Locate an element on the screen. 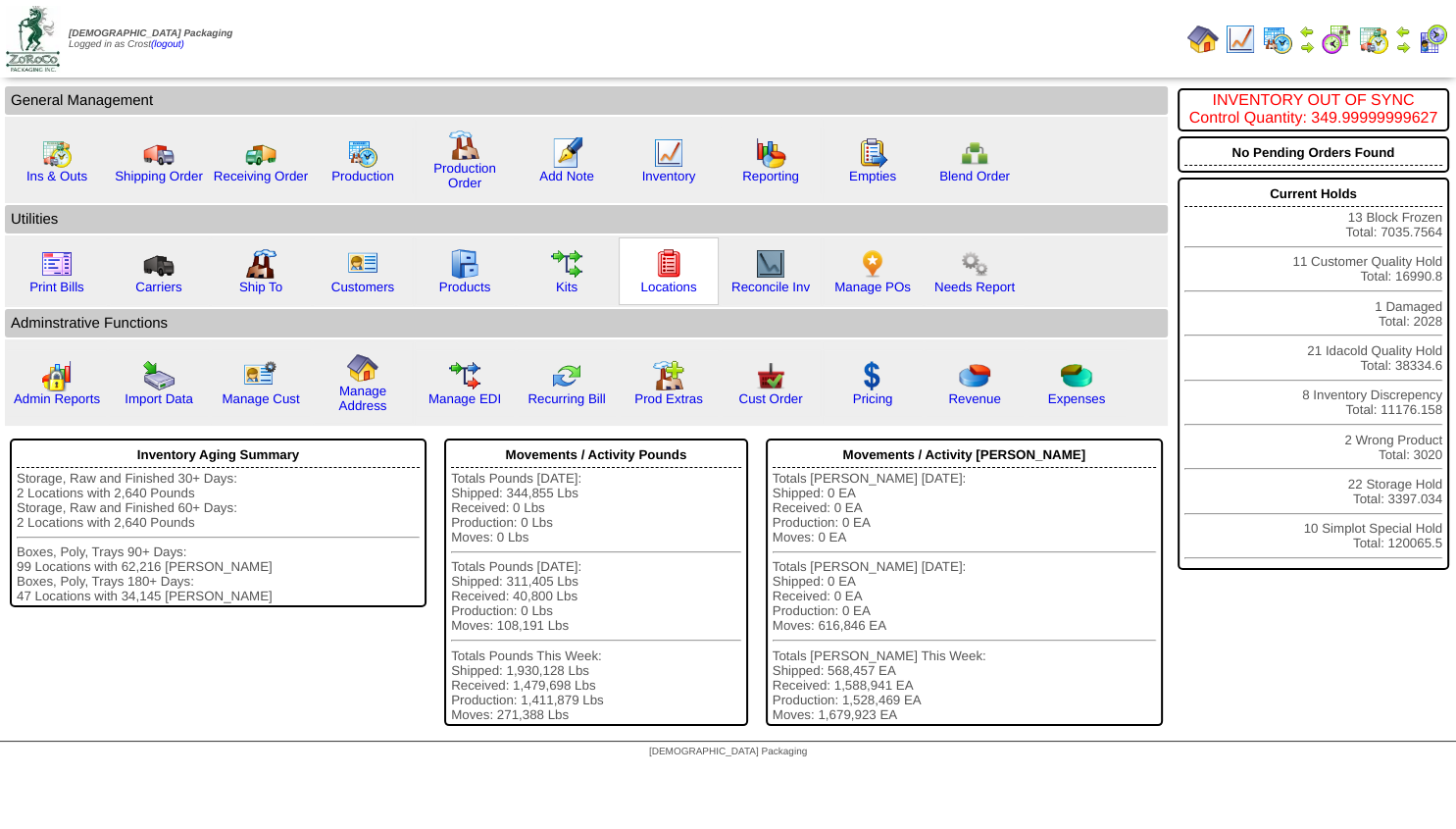 The image size is (1456, 829). a: Admin Reports is located at coordinates (57, 398).